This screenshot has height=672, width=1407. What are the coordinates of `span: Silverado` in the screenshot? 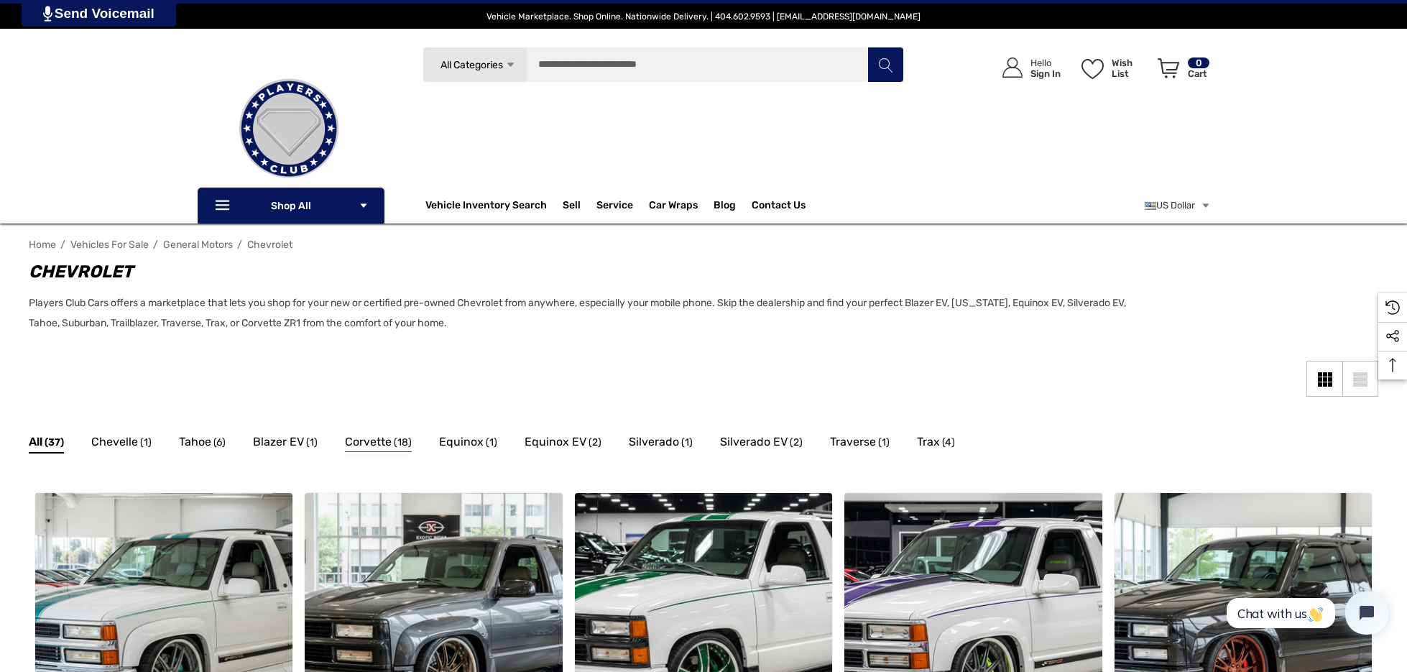 It's located at (654, 442).